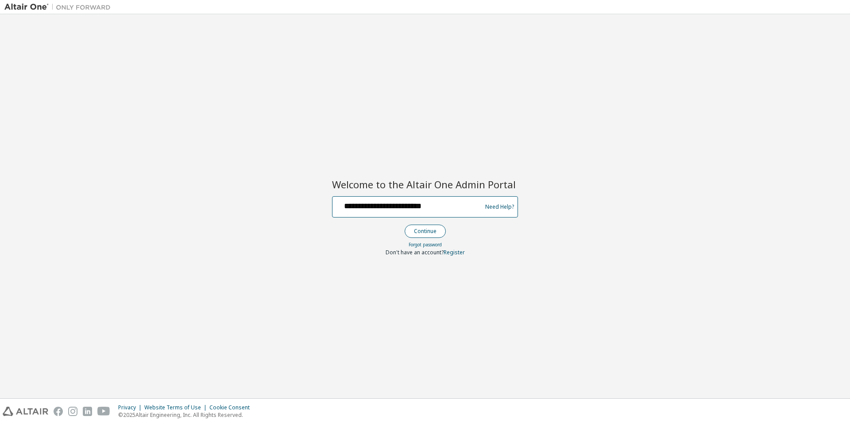 Image resolution: width=850 pixels, height=424 pixels. What do you see at coordinates (58, 411) in the screenshot?
I see `img: facebook.svg` at bounding box center [58, 411].